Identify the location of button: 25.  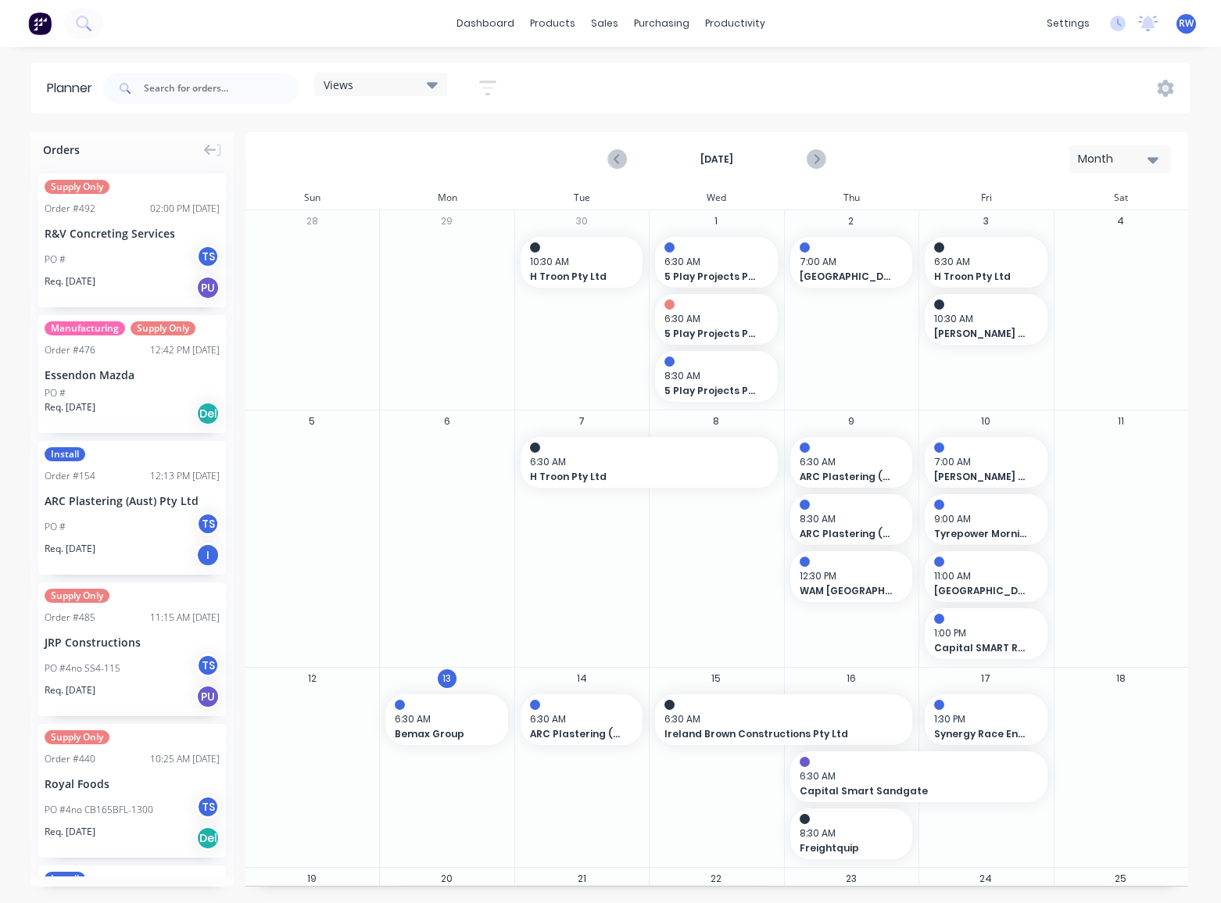
(1121, 879).